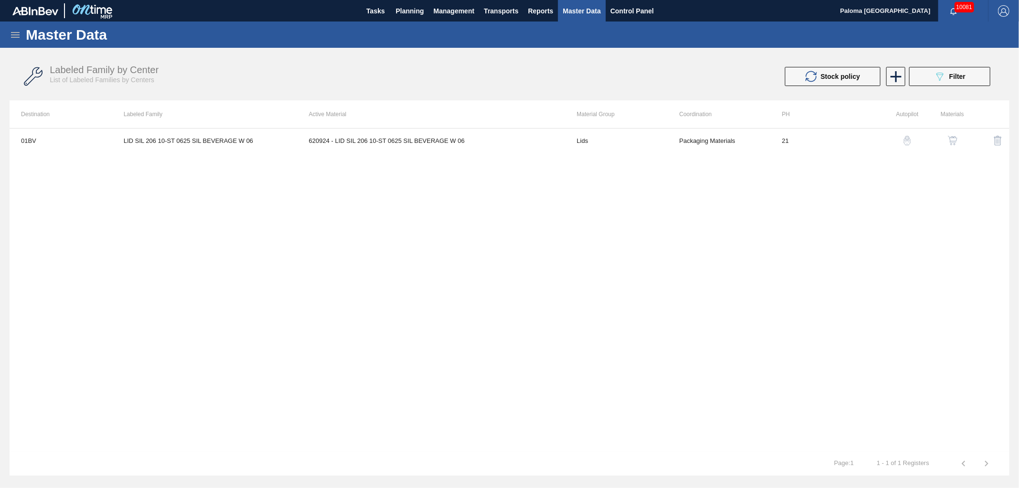  Describe the element at coordinates (895, 114) in the screenshot. I see `th: Autopilot` at that location.